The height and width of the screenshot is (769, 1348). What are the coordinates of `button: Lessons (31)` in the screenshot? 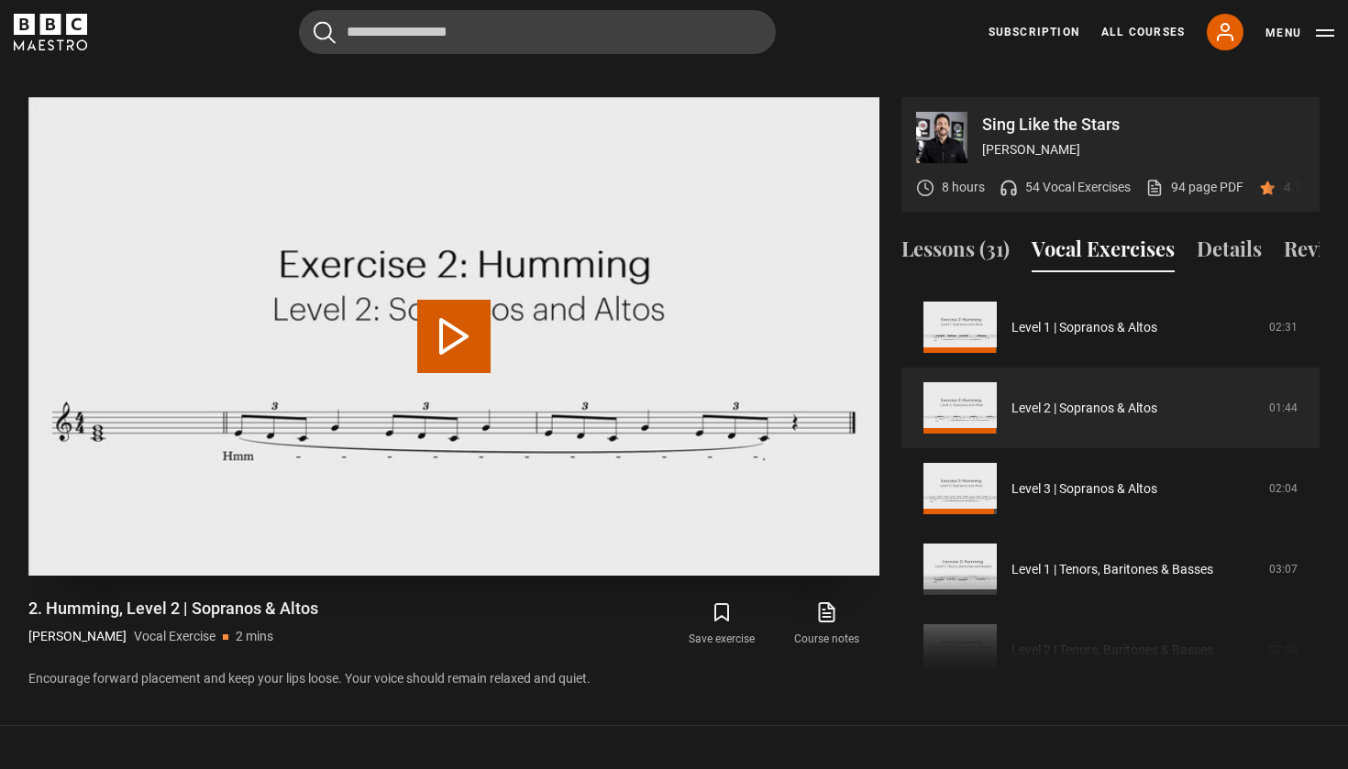 It's located at (956, 253).